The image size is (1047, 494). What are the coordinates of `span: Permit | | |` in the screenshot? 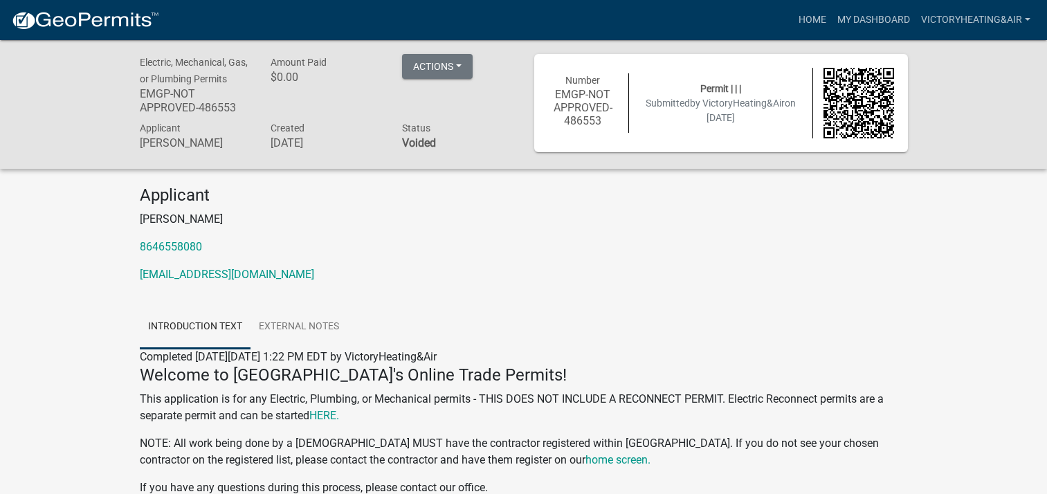 It's located at (721, 89).